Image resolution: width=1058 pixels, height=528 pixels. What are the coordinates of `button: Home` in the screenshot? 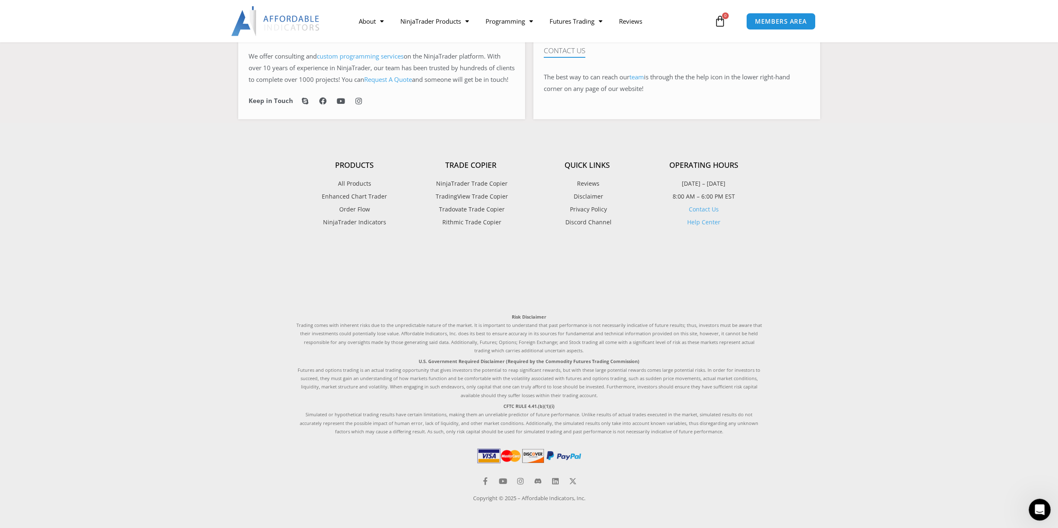 It's located at (138, 11).